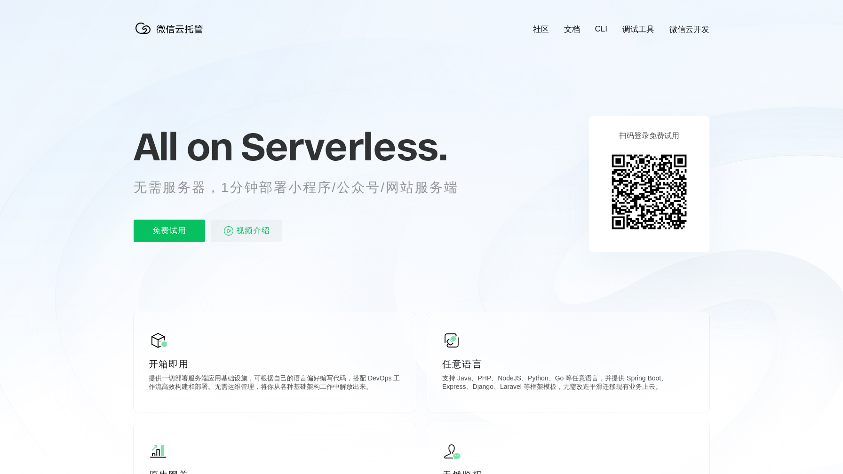 The image size is (843, 474). I want to click on a: 调试工具, so click(638, 29).